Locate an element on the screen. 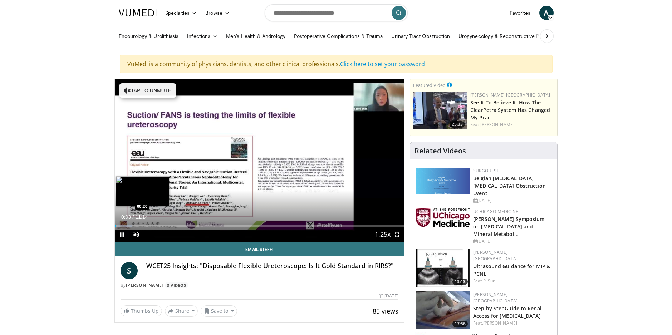  img: 5f87bdfb-7fdf-48f0-85f3-b6bcda6427bf.jpg.150x105_q85_autocrop_double_scale_upscale_version-0.2.jpg is located at coordinates (442, 218).